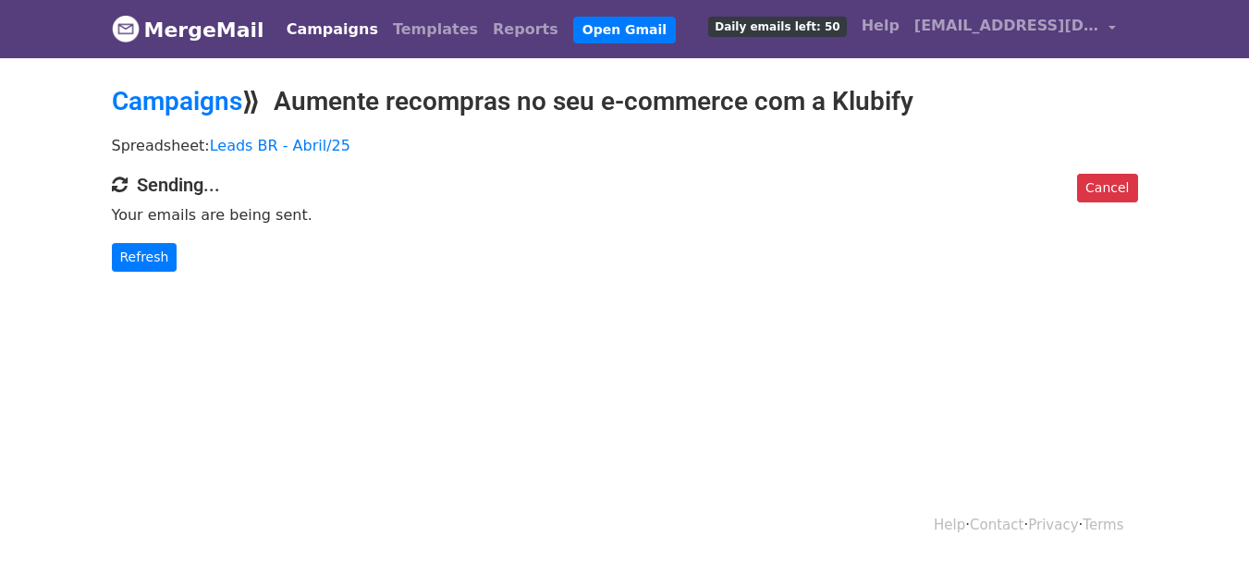 The image size is (1249, 561). What do you see at coordinates (525, 30) in the screenshot?
I see `a: Reports` at bounding box center [525, 30].